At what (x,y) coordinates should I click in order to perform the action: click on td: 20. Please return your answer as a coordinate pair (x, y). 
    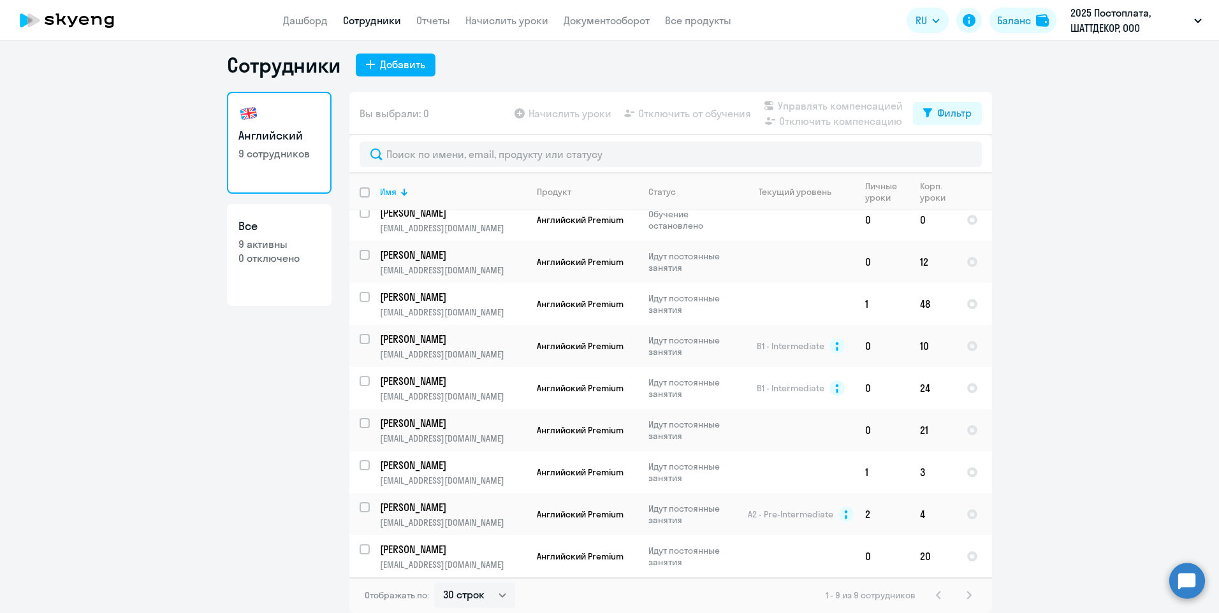
    Looking at the image, I should click on (933, 557).